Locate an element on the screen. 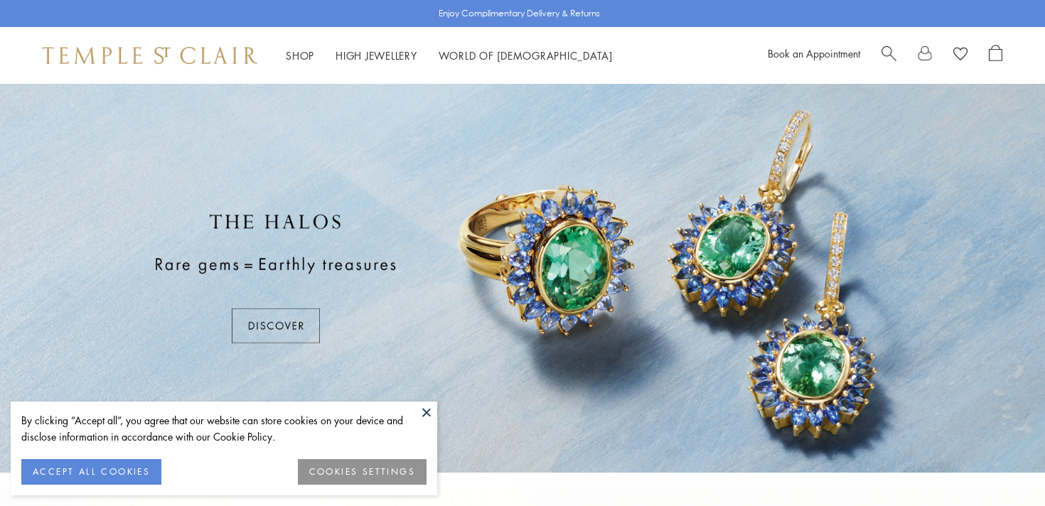  a: Search is located at coordinates (888, 55).